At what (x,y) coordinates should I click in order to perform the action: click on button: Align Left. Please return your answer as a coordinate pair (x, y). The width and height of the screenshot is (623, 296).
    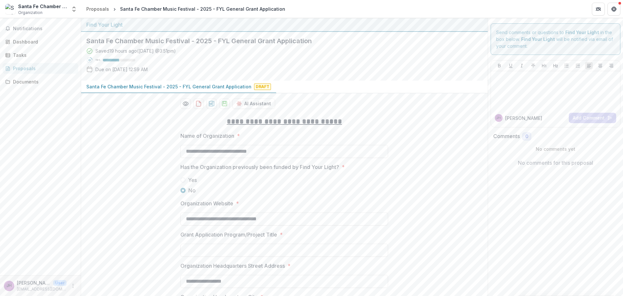
    Looking at the image, I should click on (589, 66).